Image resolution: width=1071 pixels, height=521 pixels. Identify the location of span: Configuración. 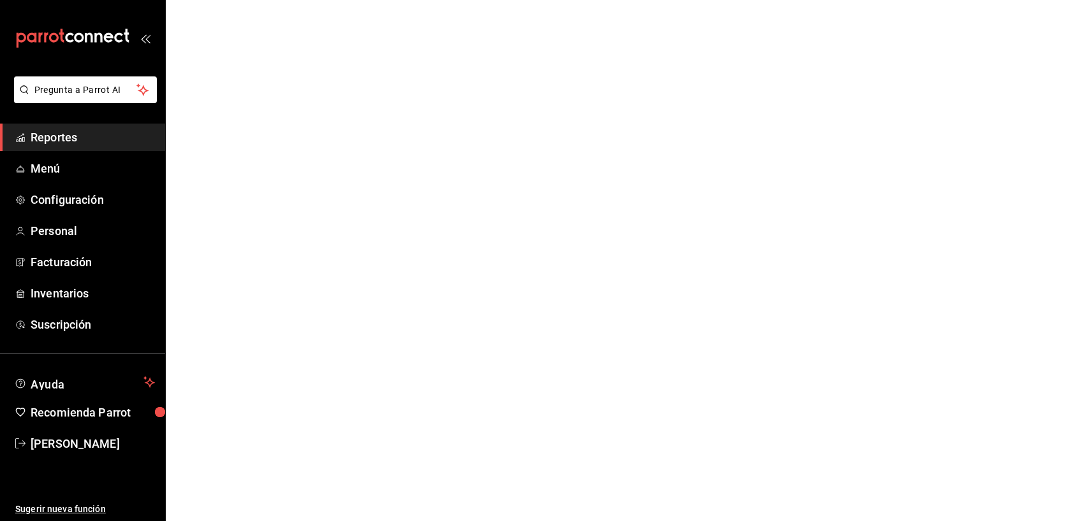
(92, 200).